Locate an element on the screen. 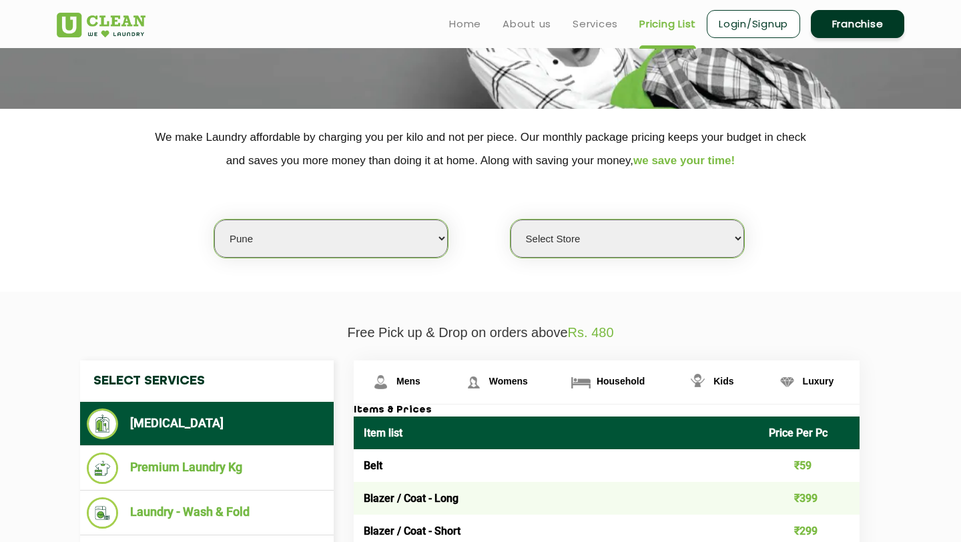 This screenshot has height=542, width=961. a: Pricing List is located at coordinates (668, 24).